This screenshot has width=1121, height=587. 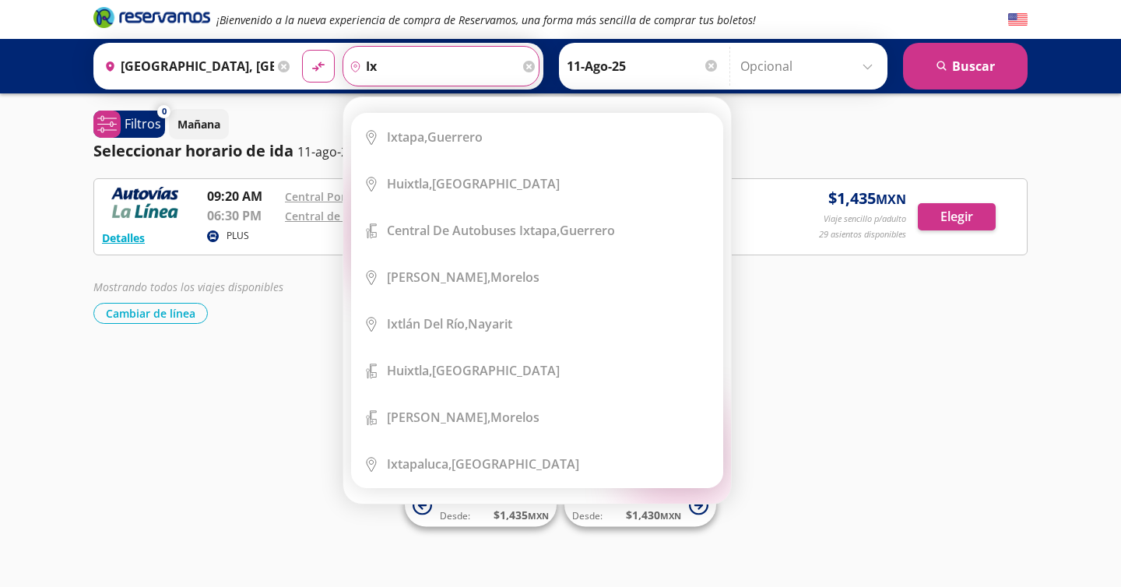 What do you see at coordinates (431, 66) in the screenshot?
I see `input: Buscar Destino` at bounding box center [431, 66].